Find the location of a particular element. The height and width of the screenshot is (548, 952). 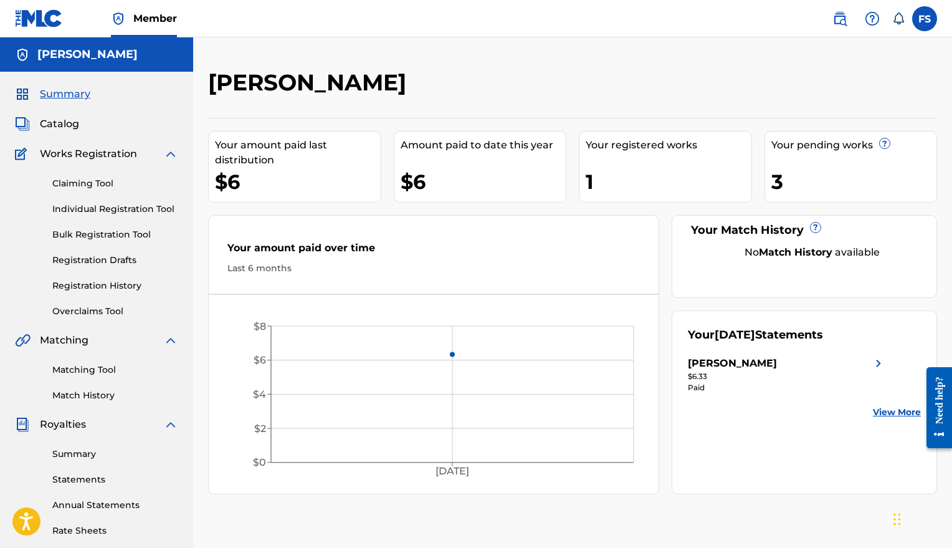

div: Your Statements is located at coordinates (755, 335).